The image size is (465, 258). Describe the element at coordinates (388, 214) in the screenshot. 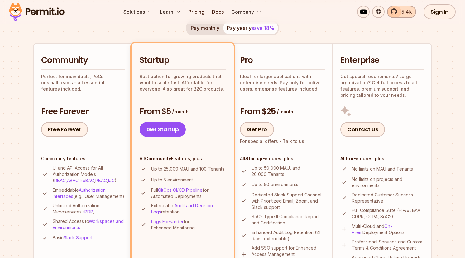

I see `p: Full Compliance Suite (HIPAA BAA, GDPR, CCPA, SoC2)` at that location.